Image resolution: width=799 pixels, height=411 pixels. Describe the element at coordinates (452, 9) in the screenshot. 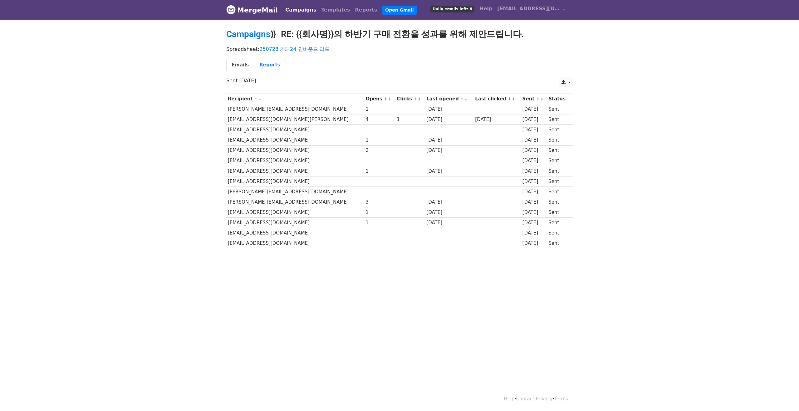

I see `a: Daily emails left: 8` at that location.